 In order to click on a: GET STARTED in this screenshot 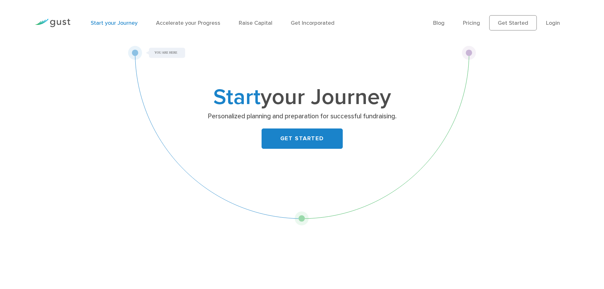, I will do `click(302, 138)`.